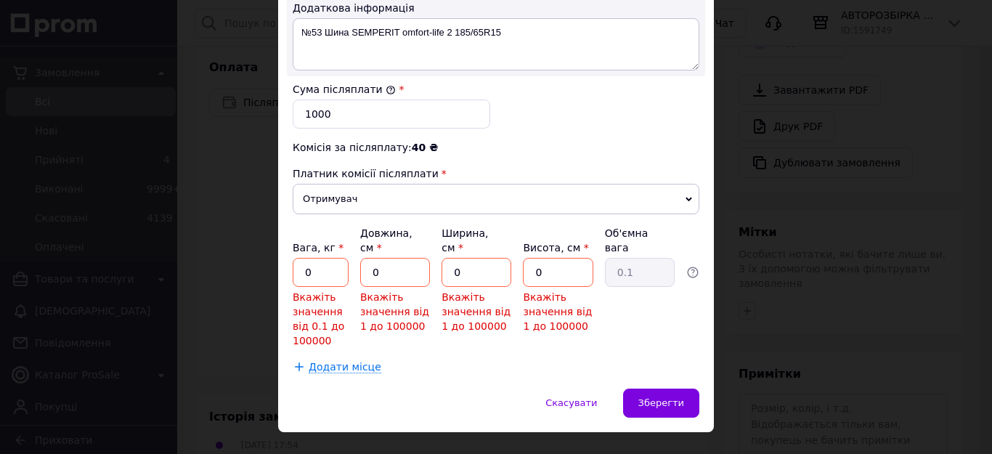  I want to click on div: Додаткова інформація, so click(496, 8).